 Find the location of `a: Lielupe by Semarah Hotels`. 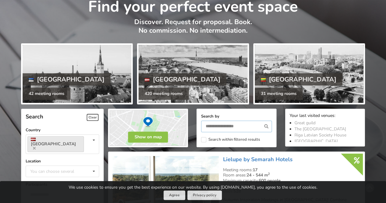

a: Lielupe by Semarah Hotels is located at coordinates (258, 159).